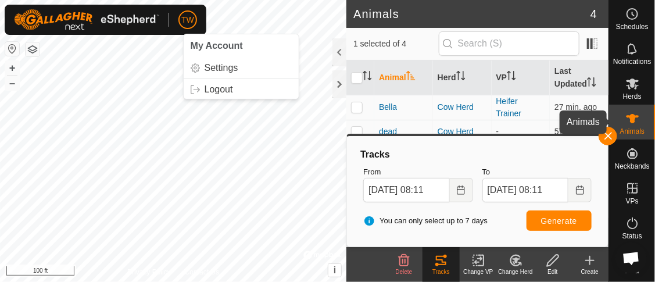  What do you see at coordinates (590, 271) in the screenshot?
I see `div: Create` at bounding box center [590, 271].